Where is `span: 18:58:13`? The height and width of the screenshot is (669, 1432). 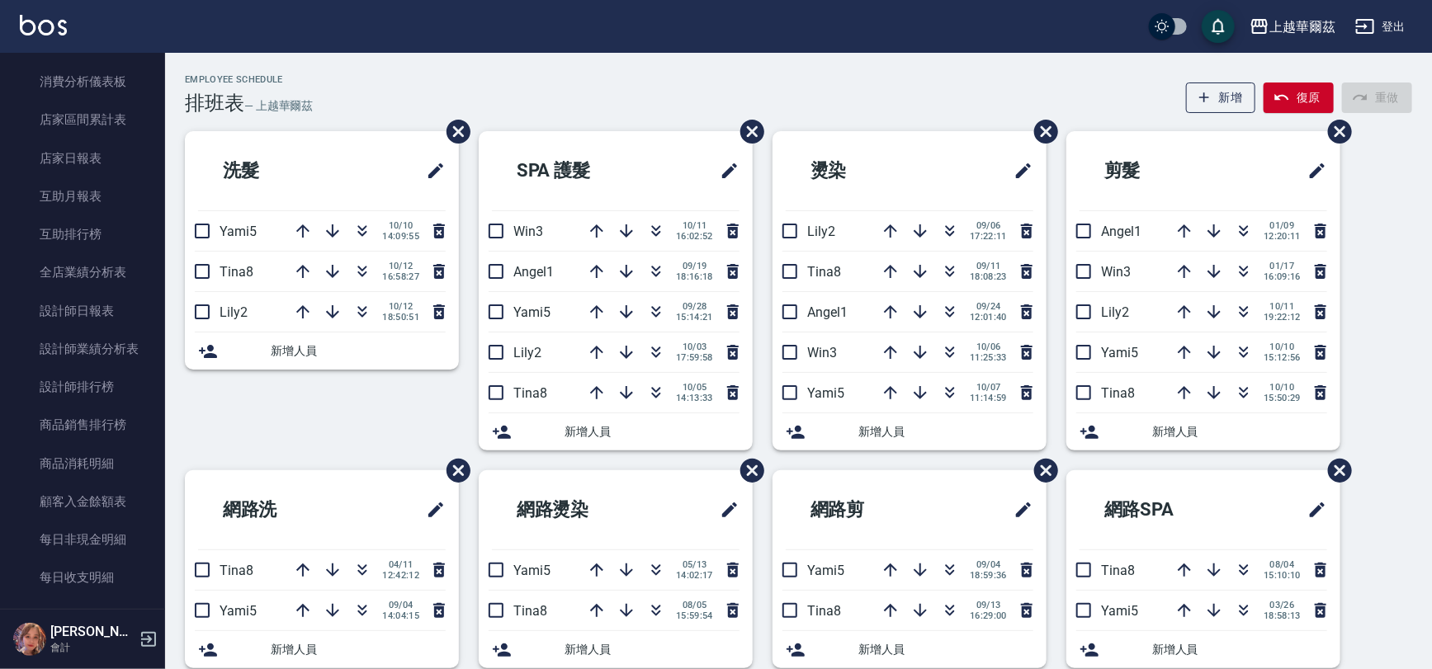 span: 18:58:13 is located at coordinates (1282, 616).